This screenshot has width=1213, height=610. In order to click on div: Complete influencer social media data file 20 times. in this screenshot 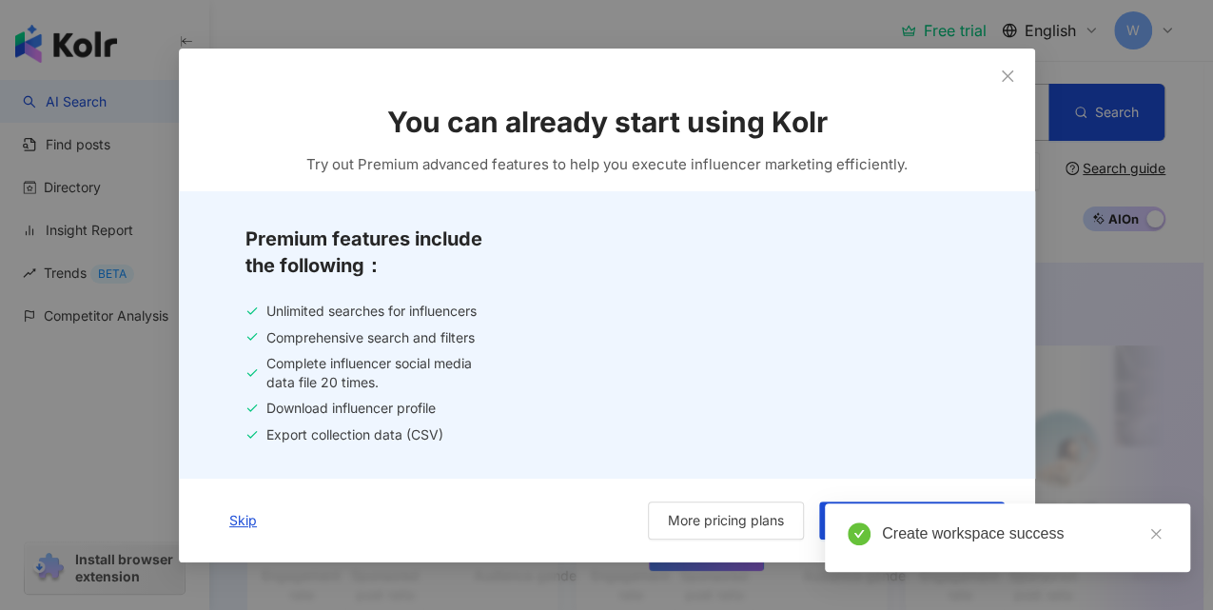, I will do `click(365, 372)`.